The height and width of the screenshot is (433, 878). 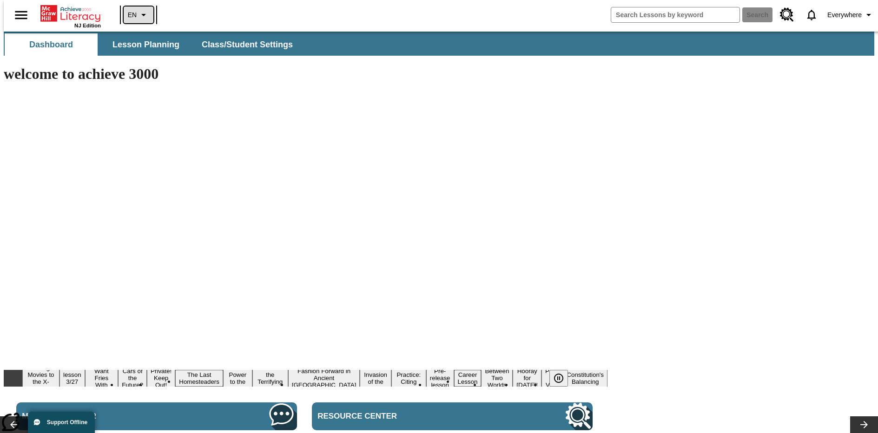 I want to click on button: Slide 9 Fashion Forward in Ancient Rome, so click(x=324, y=378).